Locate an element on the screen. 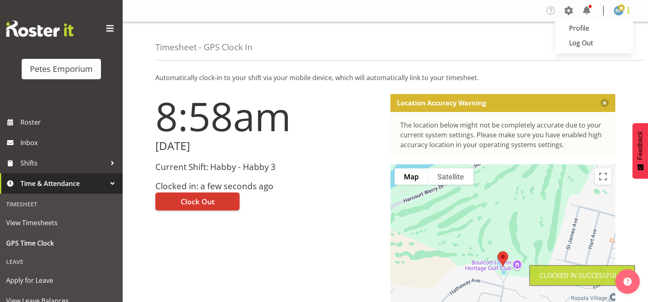  span: View Timesheets is located at coordinates (61, 223).